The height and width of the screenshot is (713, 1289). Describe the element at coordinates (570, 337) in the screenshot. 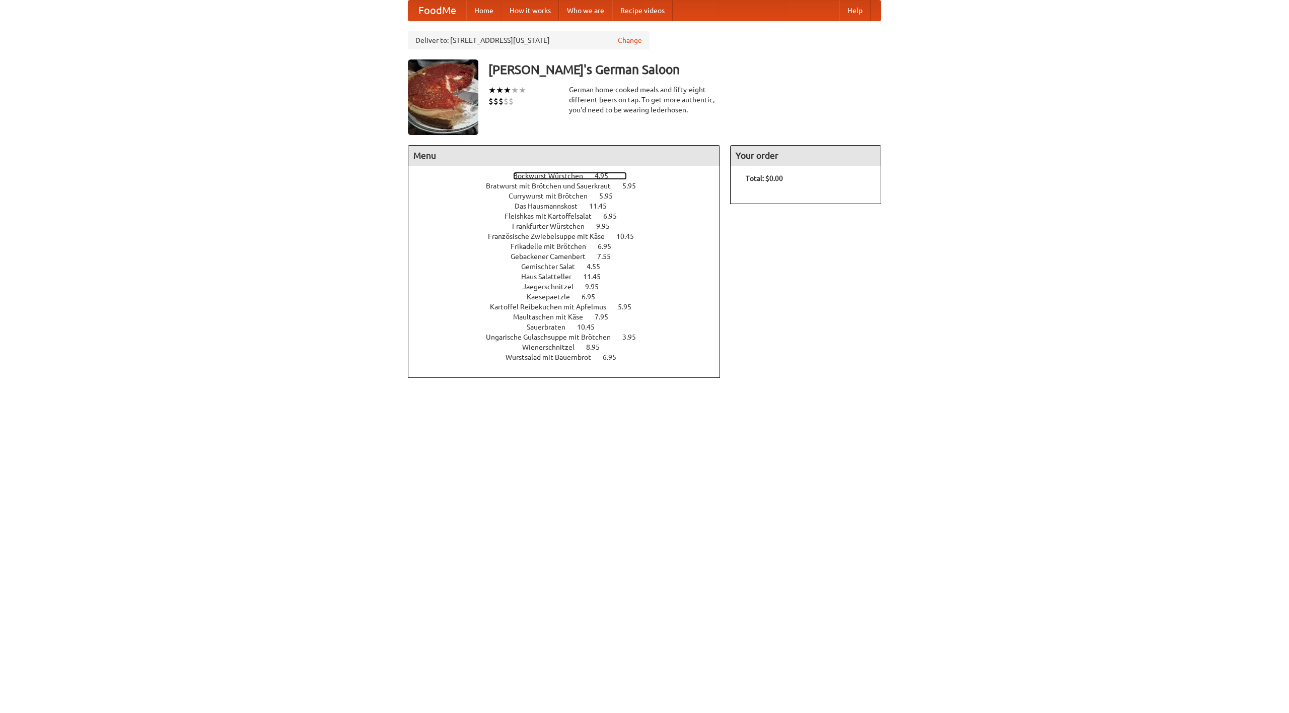

I see `a: Ungarische Gulaschsuppe mit Brötchen 3.95` at that location.